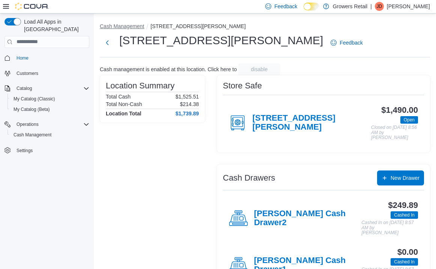 This screenshot has height=269, width=436. What do you see at coordinates (311, 6) in the screenshot?
I see `input: Dark Mode` at bounding box center [311, 6].